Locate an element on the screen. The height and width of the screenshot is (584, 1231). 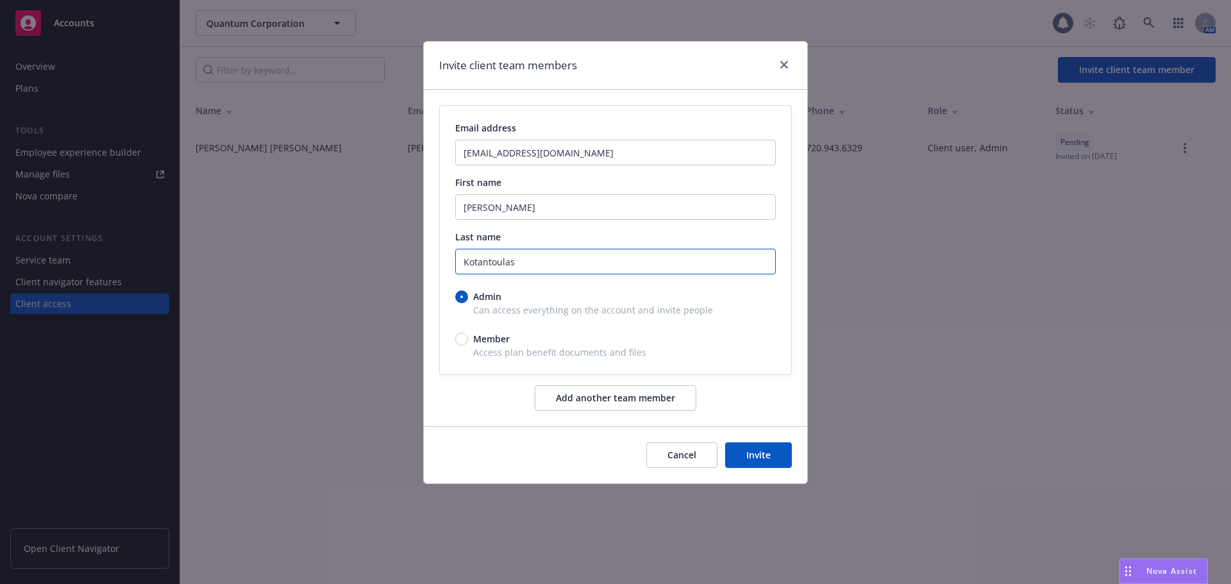
button: Invite is located at coordinates (759, 455).